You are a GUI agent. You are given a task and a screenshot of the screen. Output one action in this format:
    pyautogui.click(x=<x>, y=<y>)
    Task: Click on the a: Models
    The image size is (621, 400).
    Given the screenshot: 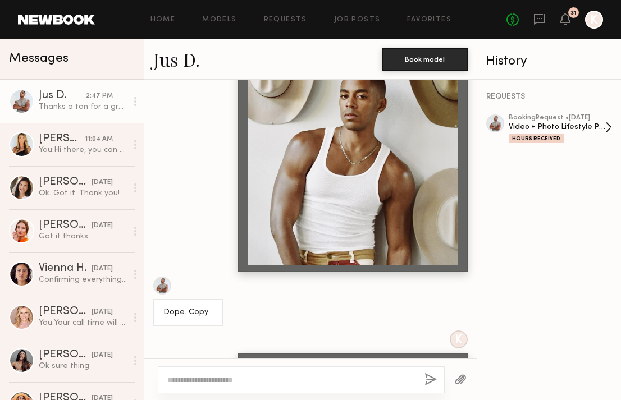 What is the action you would take?
    pyautogui.click(x=219, y=20)
    